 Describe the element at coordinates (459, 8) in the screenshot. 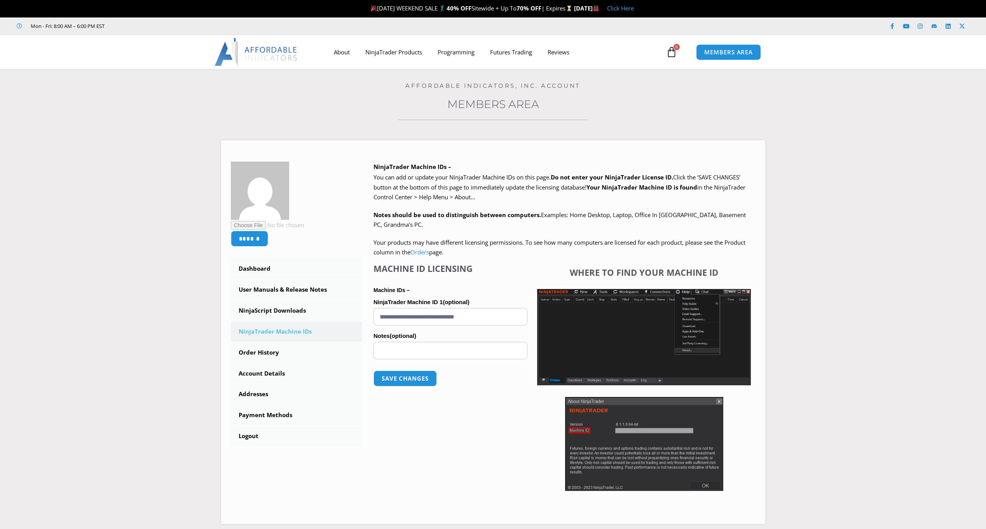

I see `strong: 40% OFF` at that location.